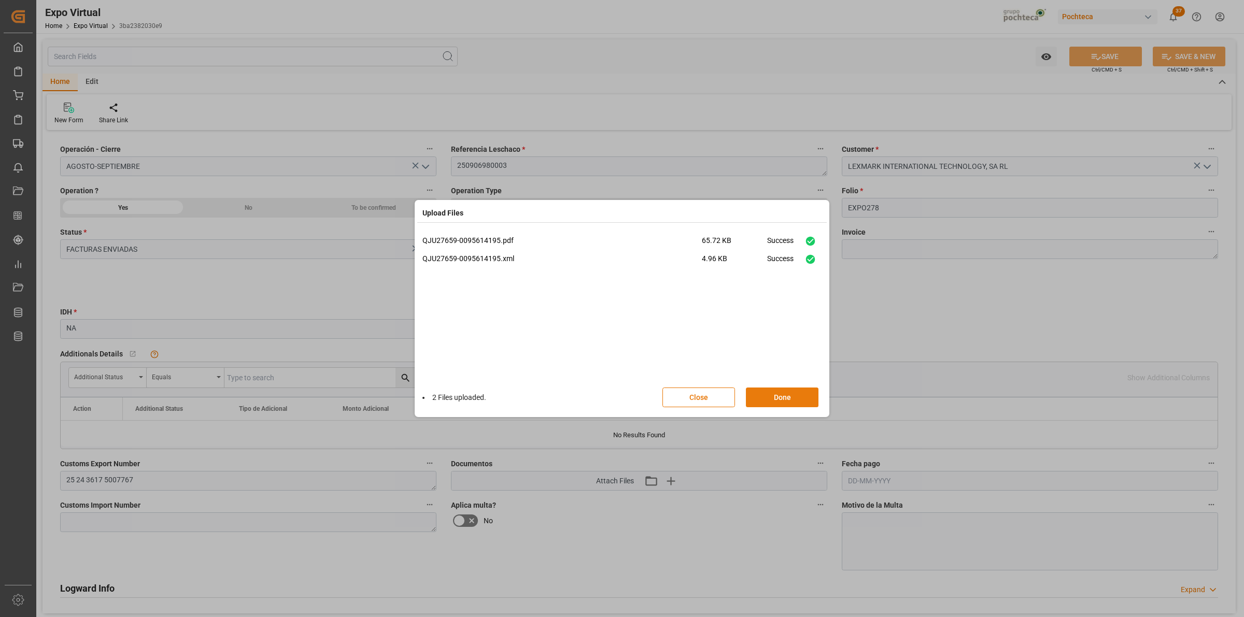 Image resolution: width=1244 pixels, height=617 pixels. Describe the element at coordinates (562, 241) in the screenshot. I see `p: QJU27659-0095614195.pdf` at that location.